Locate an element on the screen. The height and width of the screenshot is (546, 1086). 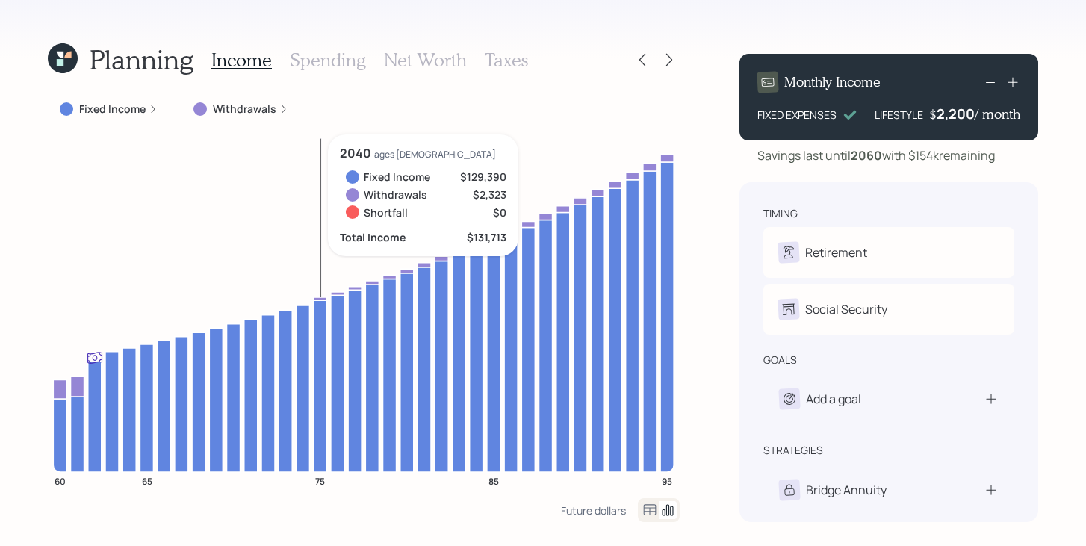
tspan: 95 is located at coordinates (667, 480).